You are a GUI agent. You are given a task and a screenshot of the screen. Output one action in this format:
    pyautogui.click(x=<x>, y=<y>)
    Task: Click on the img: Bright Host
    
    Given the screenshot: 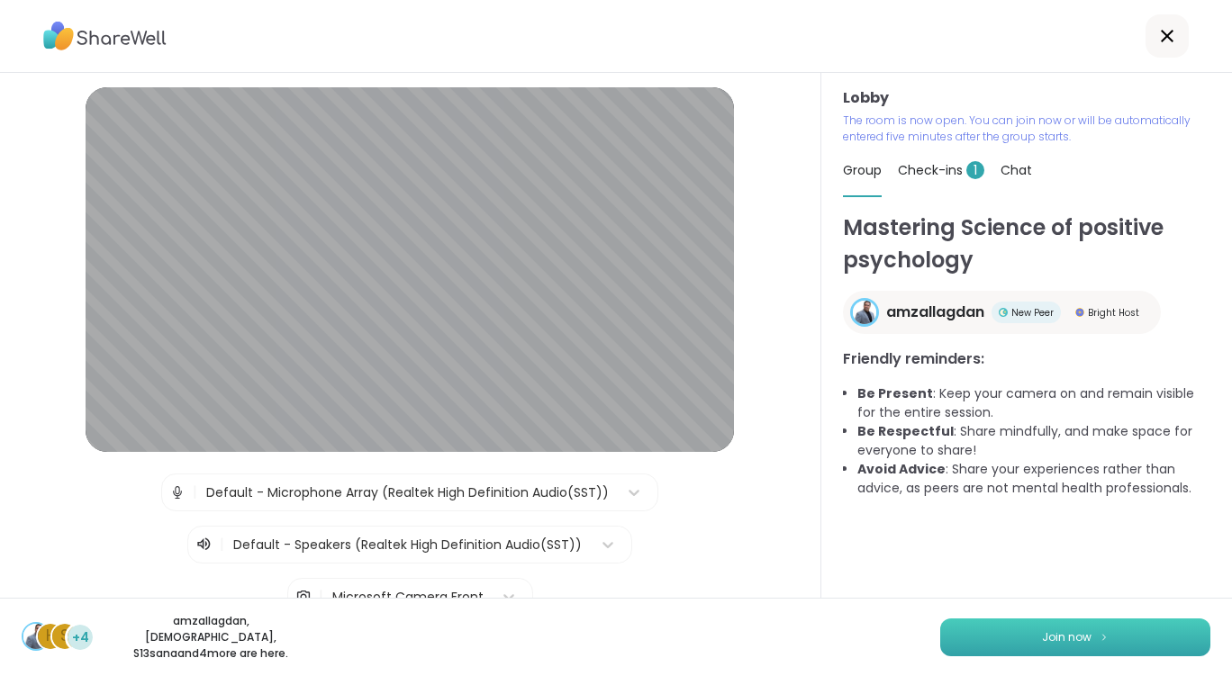 What is the action you would take?
    pyautogui.click(x=1079, y=312)
    